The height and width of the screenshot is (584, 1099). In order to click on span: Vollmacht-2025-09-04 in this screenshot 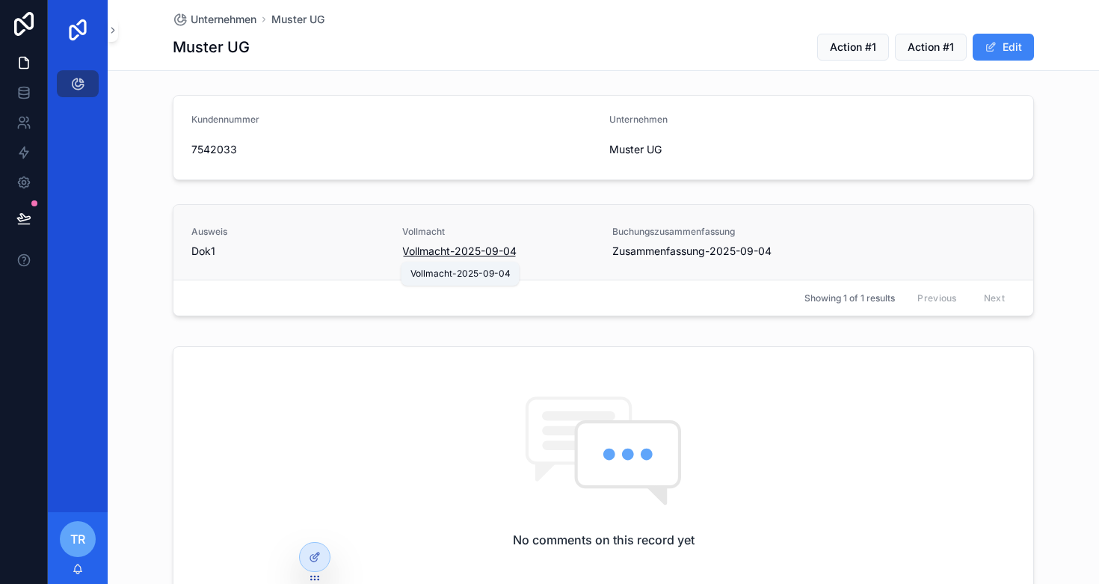, I will do `click(459, 251)`.